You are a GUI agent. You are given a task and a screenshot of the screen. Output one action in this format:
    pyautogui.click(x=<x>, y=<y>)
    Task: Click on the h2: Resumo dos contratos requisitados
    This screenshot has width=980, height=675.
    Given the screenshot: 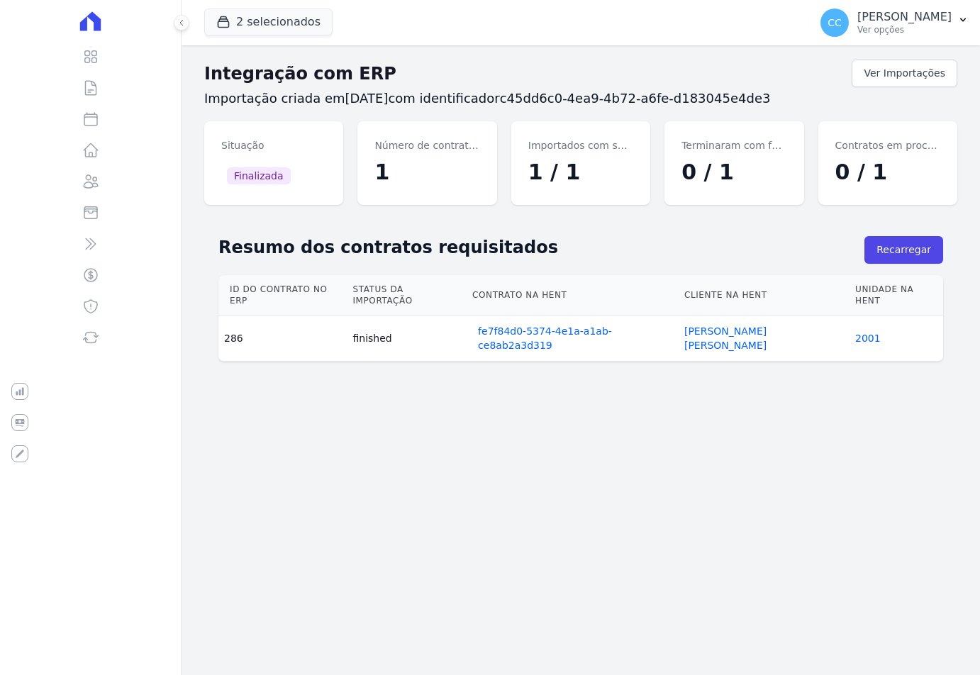 What is the action you would take?
    pyautogui.click(x=541, y=247)
    